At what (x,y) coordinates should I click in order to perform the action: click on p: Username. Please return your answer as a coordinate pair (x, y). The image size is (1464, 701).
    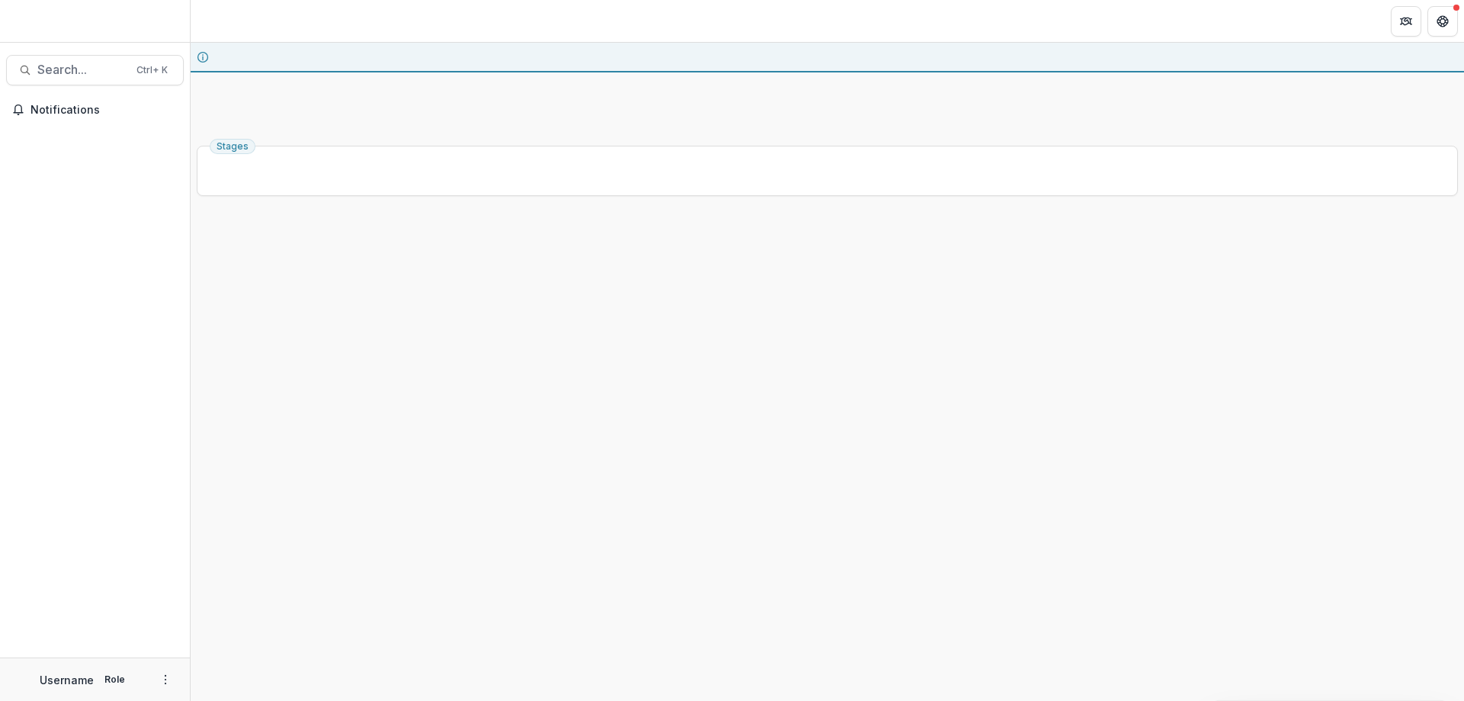
    Looking at the image, I should click on (66, 679).